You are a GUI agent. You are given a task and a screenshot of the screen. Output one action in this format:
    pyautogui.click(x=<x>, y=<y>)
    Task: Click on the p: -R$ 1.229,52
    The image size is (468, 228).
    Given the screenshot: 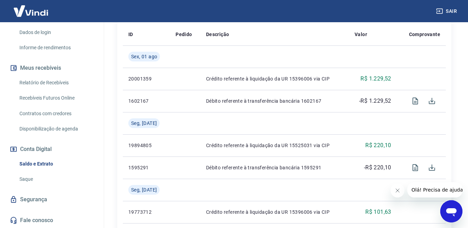 What is the action you would take?
    pyautogui.click(x=375, y=101)
    